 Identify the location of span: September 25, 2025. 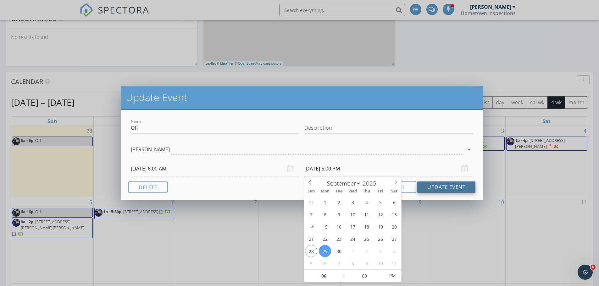
(366, 239).